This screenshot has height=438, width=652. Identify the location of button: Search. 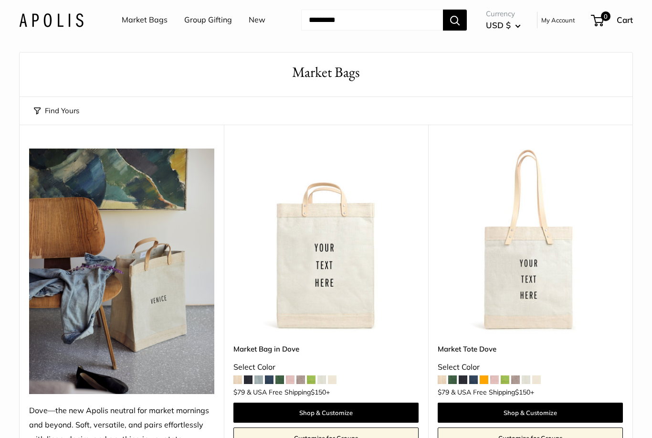
(455, 20).